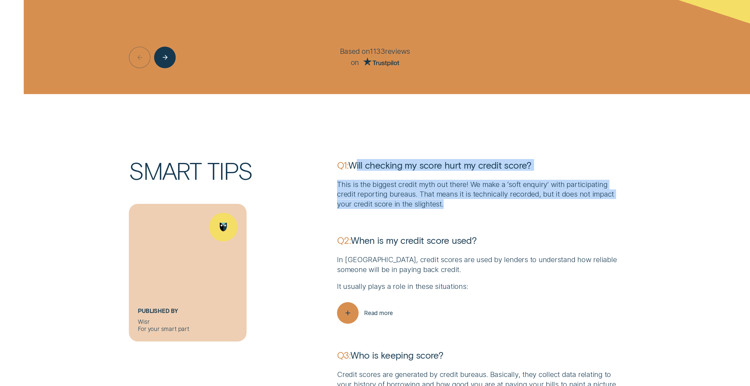  What do you see at coordinates (188, 312) in the screenshot?
I see `h5: Published By` at bounding box center [188, 312].